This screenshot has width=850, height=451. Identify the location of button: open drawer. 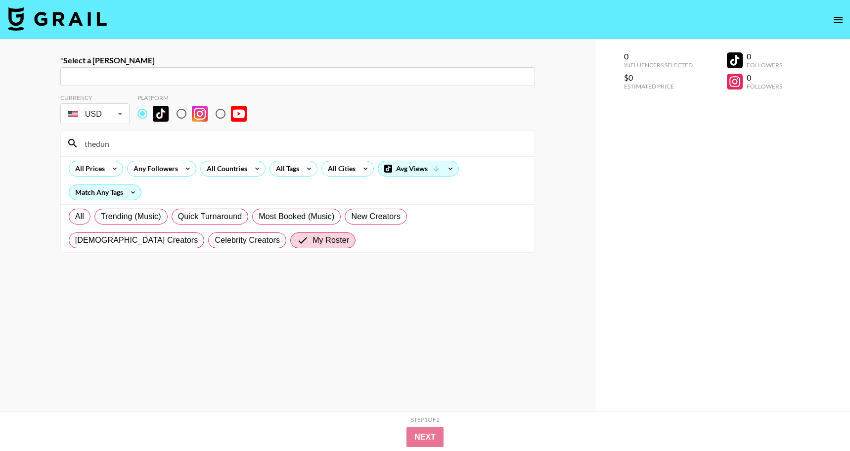
(838, 20).